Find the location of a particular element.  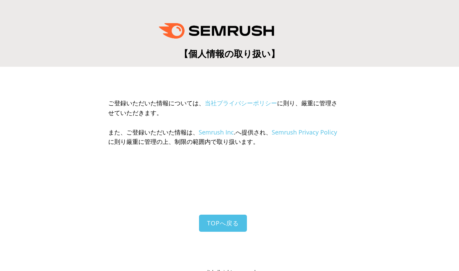

span: また、ご登録いただいた情報は、 .へ提供され、 に則り厳重に管理の上、制限の範囲内で取り扱います。 is located at coordinates (223, 137).